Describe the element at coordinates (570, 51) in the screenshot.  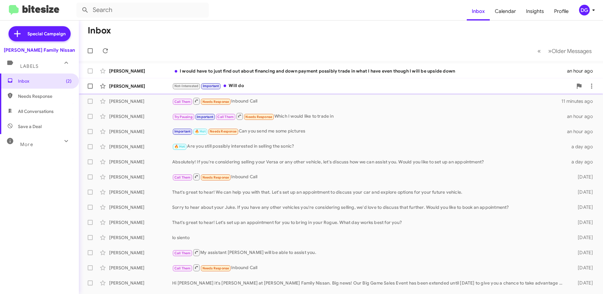
I see `button: Next` at that location.